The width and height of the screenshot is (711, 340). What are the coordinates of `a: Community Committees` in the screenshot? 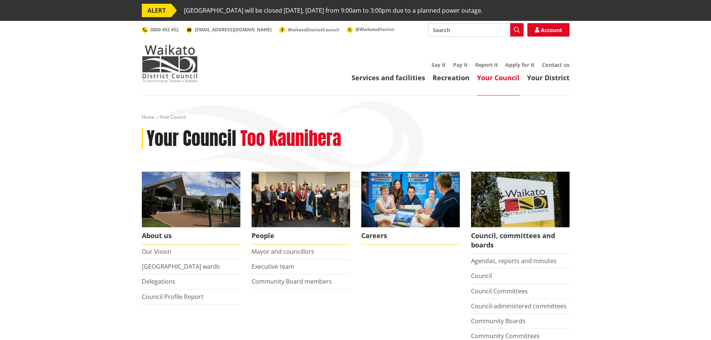 It's located at (505, 336).